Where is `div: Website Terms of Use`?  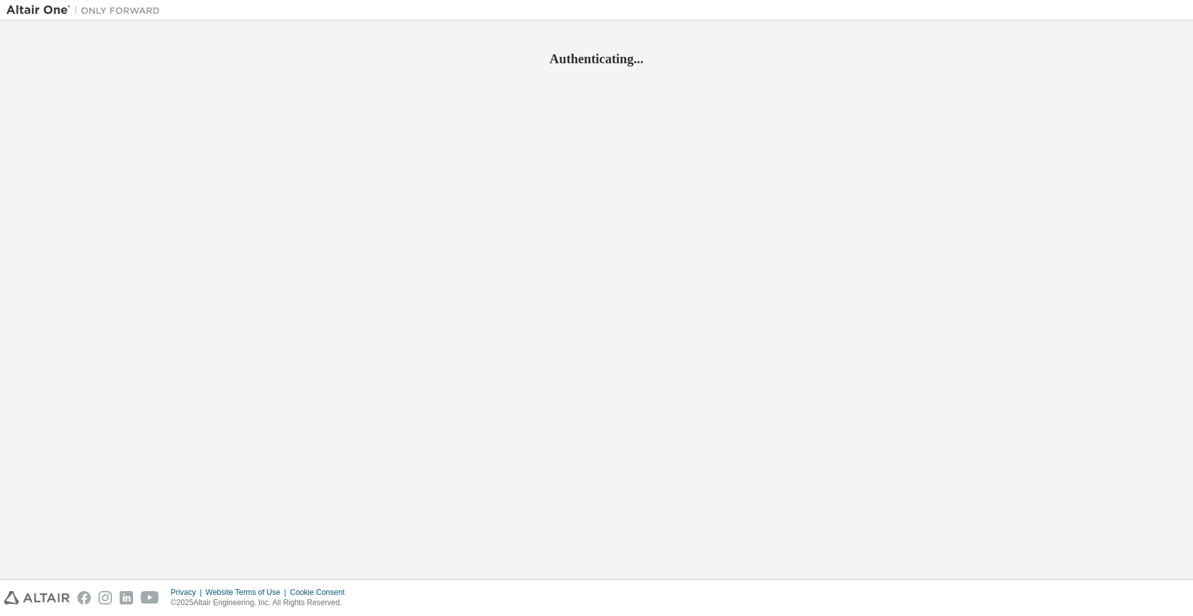
div: Website Terms of Use is located at coordinates (247, 593).